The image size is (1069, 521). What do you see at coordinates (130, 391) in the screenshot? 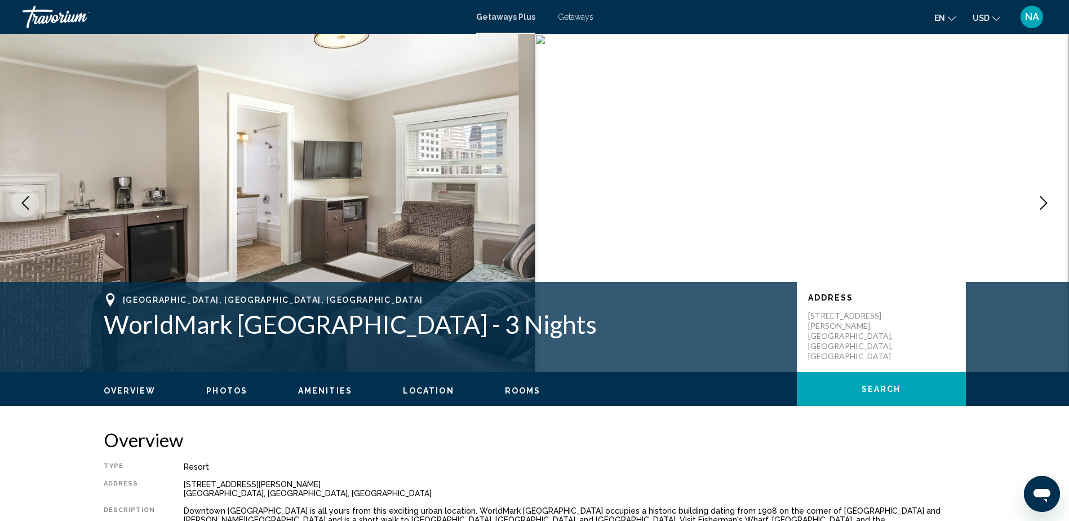
I see `button: Overview` at bounding box center [130, 391].